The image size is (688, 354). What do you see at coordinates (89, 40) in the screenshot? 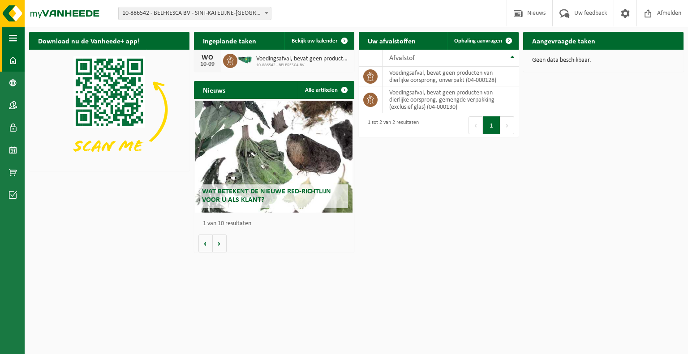
I see `h2: Download nu de Vanheede+ app!` at bounding box center [89, 40].